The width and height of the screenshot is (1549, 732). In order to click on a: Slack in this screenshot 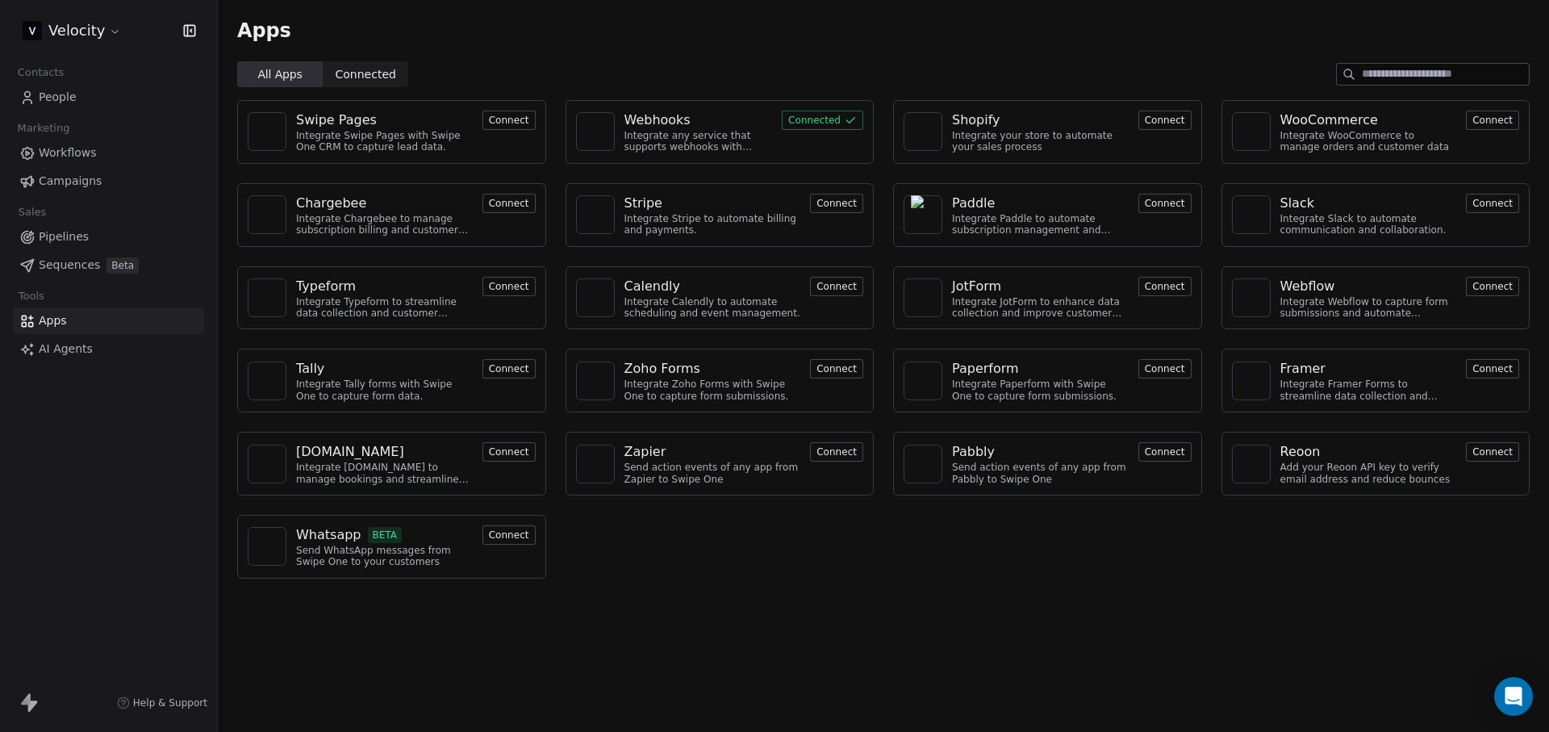, I will do `click(1368, 203)`.